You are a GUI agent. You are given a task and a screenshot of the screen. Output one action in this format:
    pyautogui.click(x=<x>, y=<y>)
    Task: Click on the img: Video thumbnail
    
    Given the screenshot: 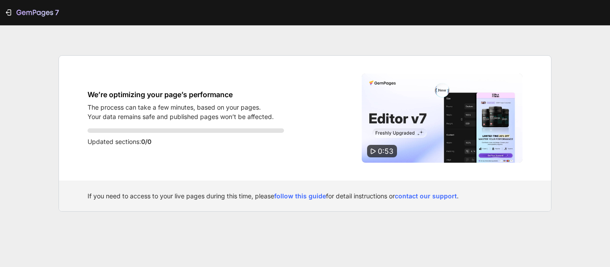 What is the action you would take?
    pyautogui.click(x=442, y=118)
    